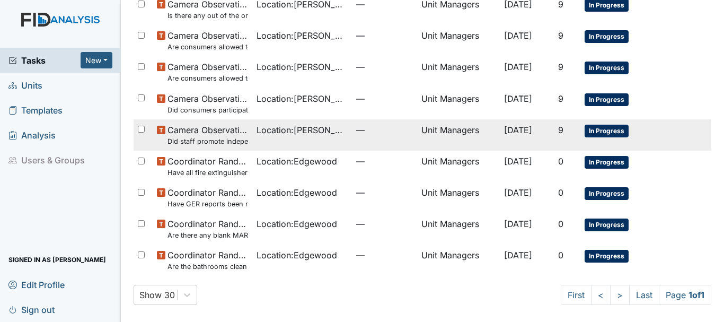 Image resolution: width=724 pixels, height=322 pixels. What do you see at coordinates (208, 197) in the screenshot?
I see `span: Coordinator Random Have GER reports been reviewed by managers within 72 hours of occurrence?` at bounding box center [208, 197].